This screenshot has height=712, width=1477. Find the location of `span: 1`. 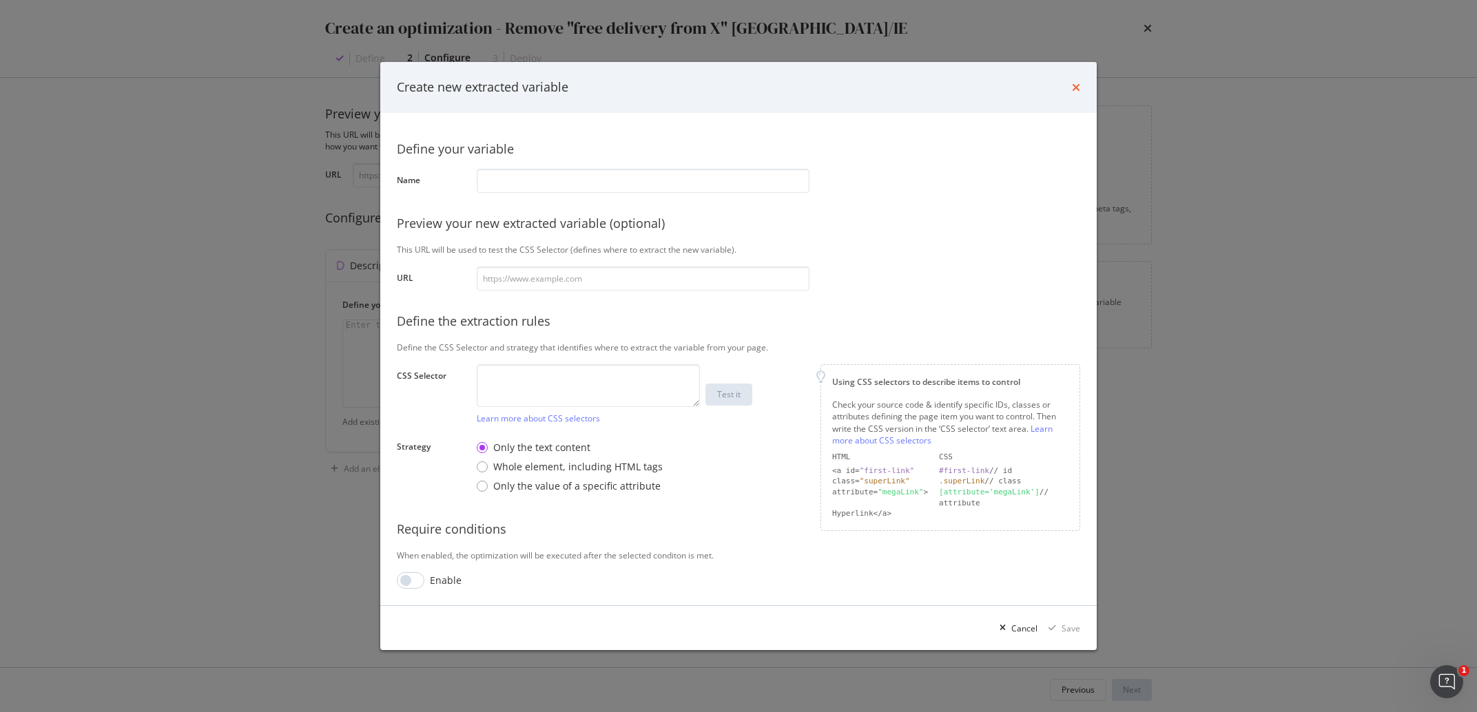

span: 1 is located at coordinates (1464, 671).